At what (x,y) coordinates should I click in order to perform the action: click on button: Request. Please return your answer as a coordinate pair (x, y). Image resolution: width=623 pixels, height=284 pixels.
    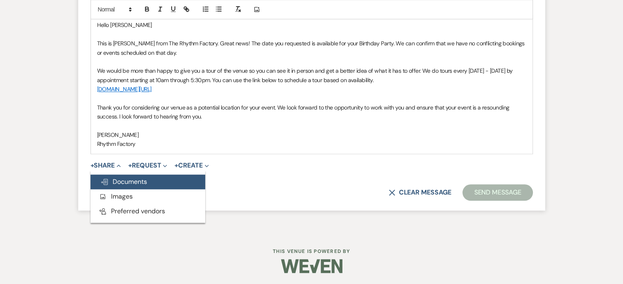
    Looking at the image, I should click on (147, 166).